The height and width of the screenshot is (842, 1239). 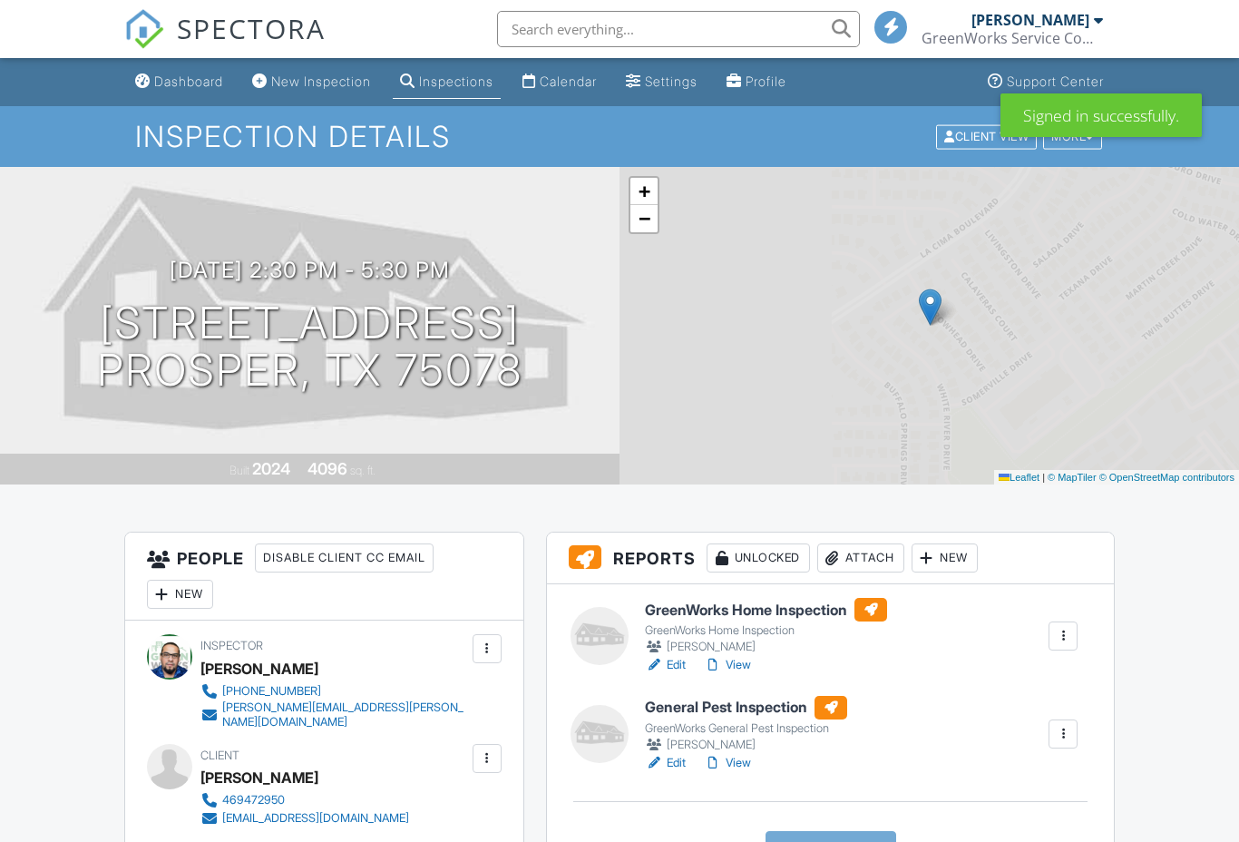 I want to click on a: Dashboard, so click(x=179, y=82).